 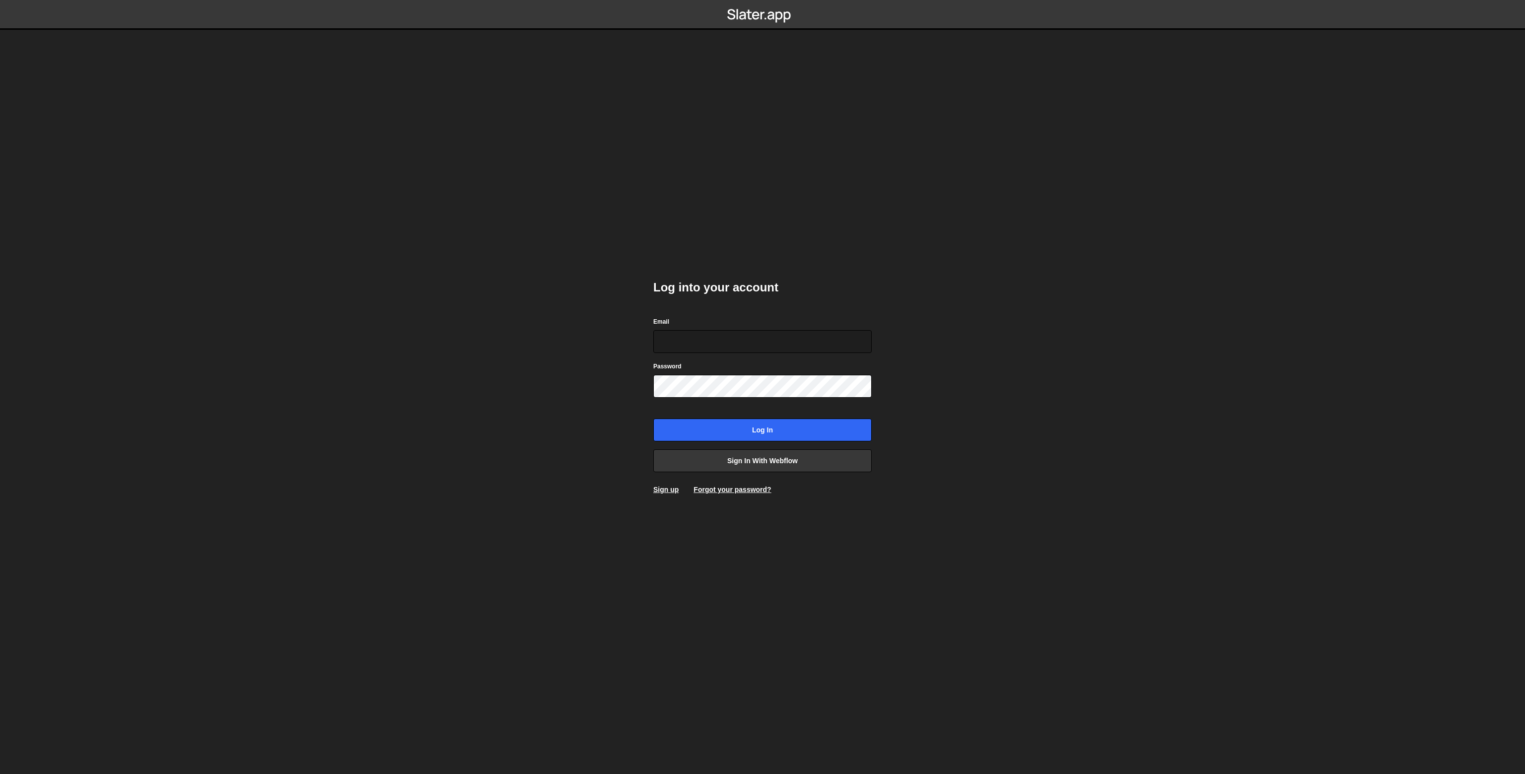 I want to click on label: Password, so click(x=667, y=366).